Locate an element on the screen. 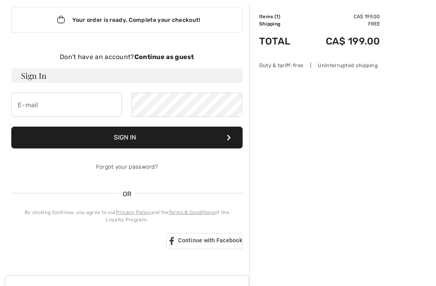 Image resolution: width=436 pixels, height=286 pixels. div: By clicking Continue, you agree to our and the of the Loyalty Program. is located at coordinates (127, 216).